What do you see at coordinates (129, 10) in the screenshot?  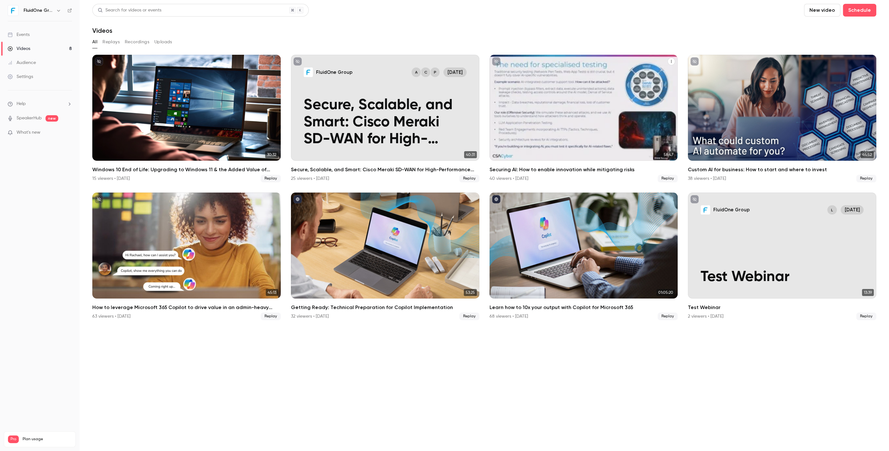 I see `div: Search for videos or events` at bounding box center [129, 10].